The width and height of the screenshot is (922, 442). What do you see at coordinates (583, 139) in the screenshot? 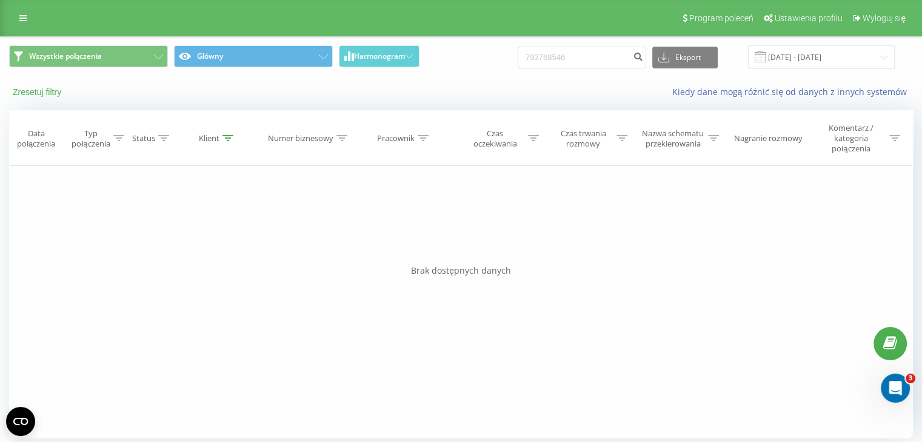
I see `div: Czas trwania rozmowy` at bounding box center [583, 139].